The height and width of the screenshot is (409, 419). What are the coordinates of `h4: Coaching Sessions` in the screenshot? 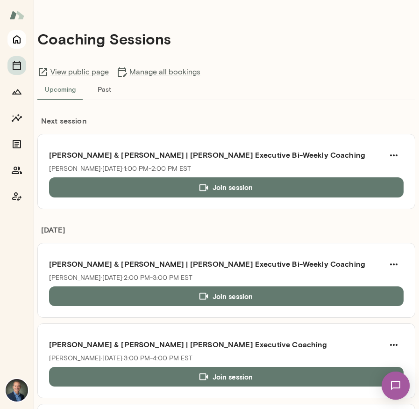 It's located at (104, 39).